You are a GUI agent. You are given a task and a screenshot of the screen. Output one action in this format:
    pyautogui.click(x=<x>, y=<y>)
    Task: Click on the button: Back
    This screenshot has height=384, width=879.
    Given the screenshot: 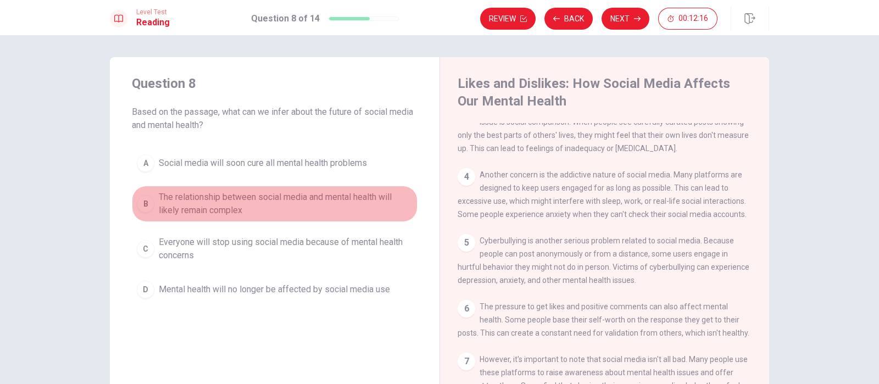 What is the action you would take?
    pyautogui.click(x=568, y=19)
    